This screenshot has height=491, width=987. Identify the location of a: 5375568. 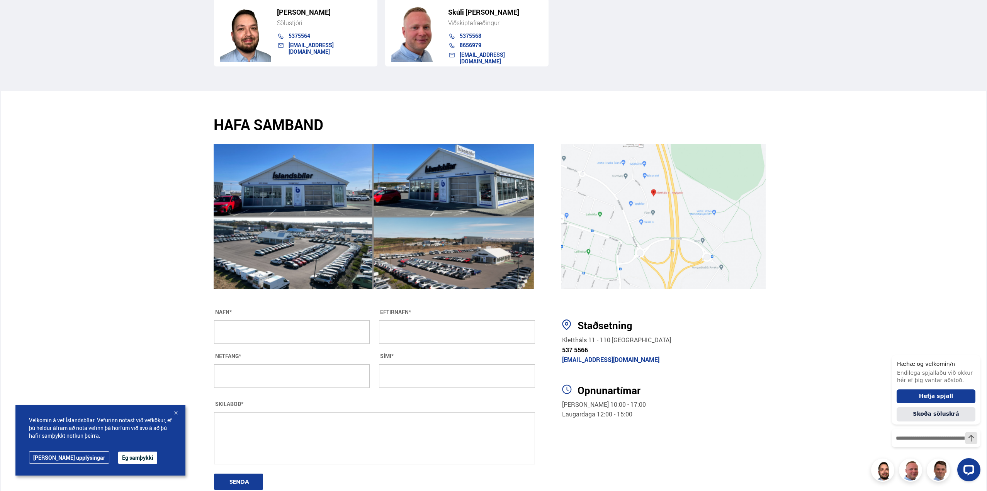
(471, 36).